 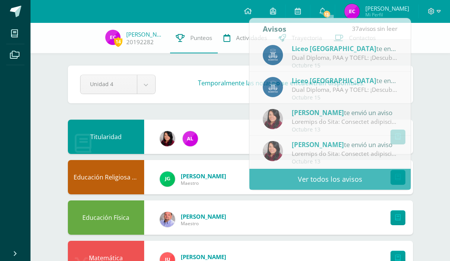 What do you see at coordinates (140, 42) in the screenshot?
I see `a: 20192282` at bounding box center [140, 42].